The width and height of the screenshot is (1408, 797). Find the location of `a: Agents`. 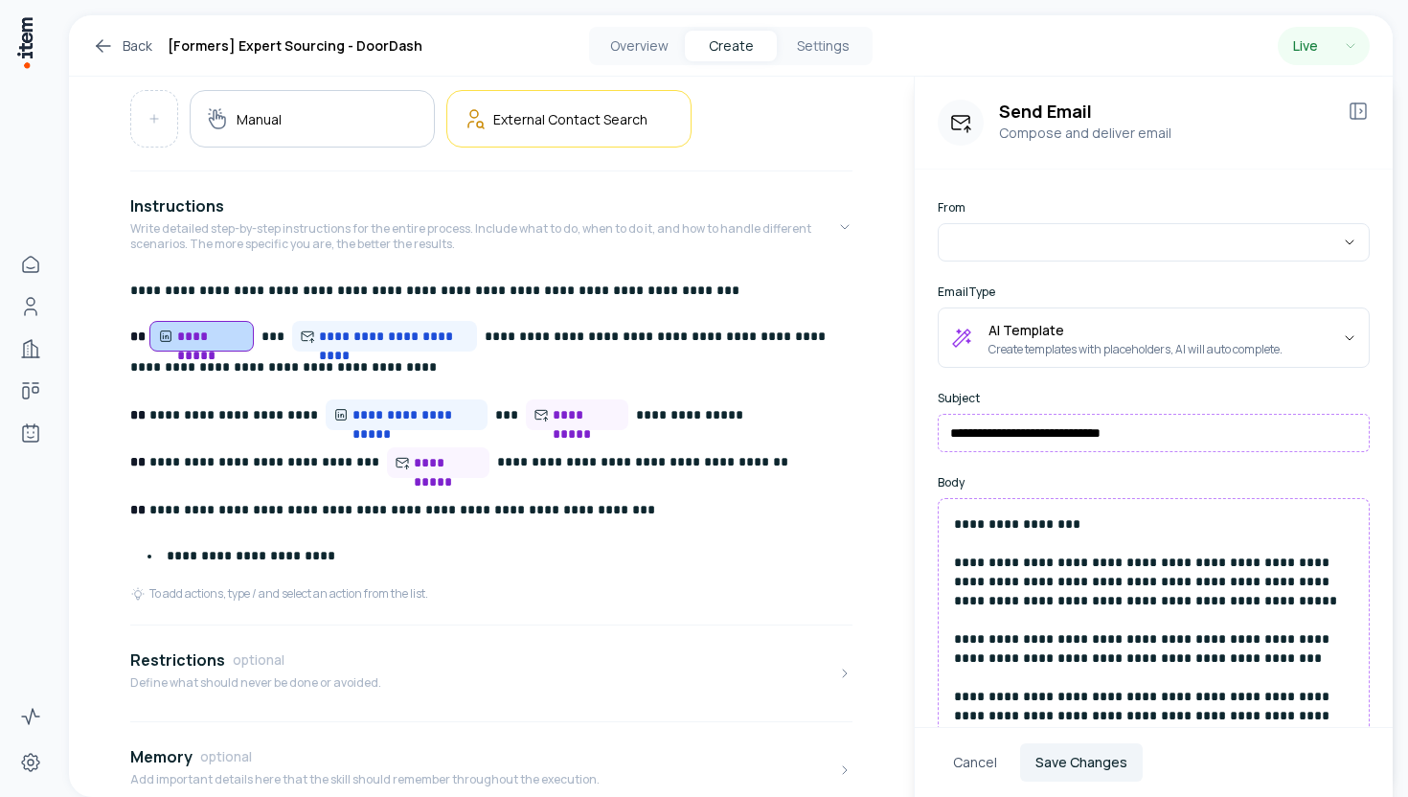

a: Agents is located at coordinates (31, 433).